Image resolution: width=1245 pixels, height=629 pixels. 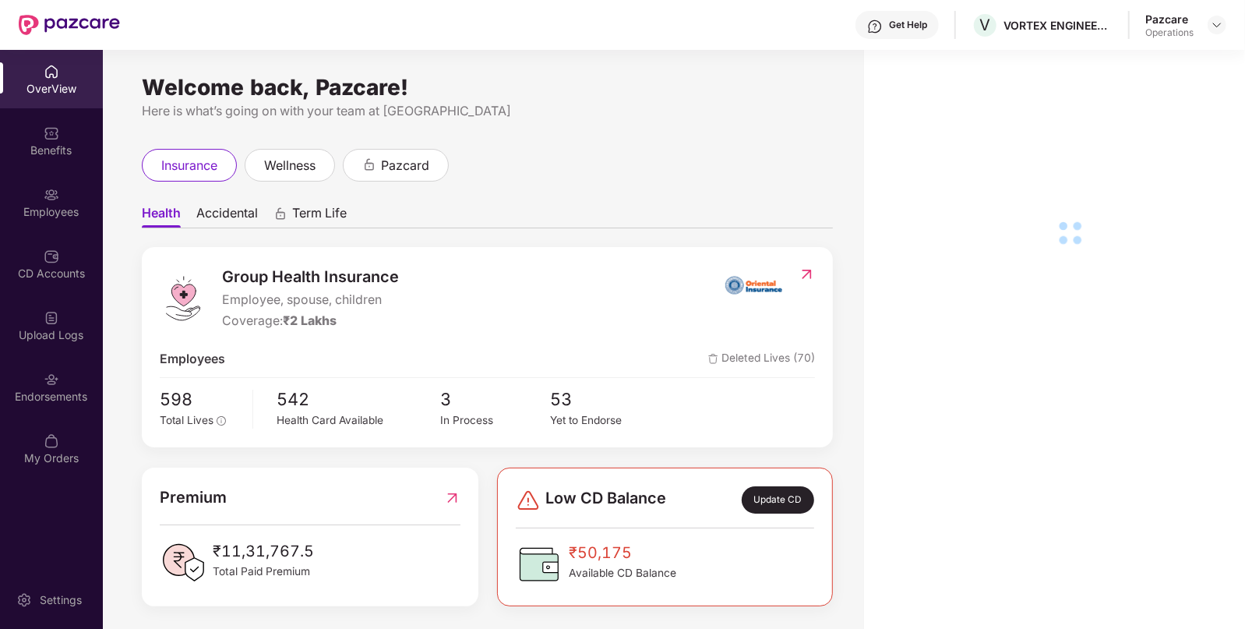 What do you see at coordinates (51, 441) in the screenshot?
I see `img: svg+xml;base64,PHN2ZyBpZD0iTXlfT3JkZXJzIiBkYXRhLW5hbWU9Ik15IE9yZGVycyIgeG1sbnM9Imh0dHA6Ly93d3cudz...` at bounding box center [51, 441].